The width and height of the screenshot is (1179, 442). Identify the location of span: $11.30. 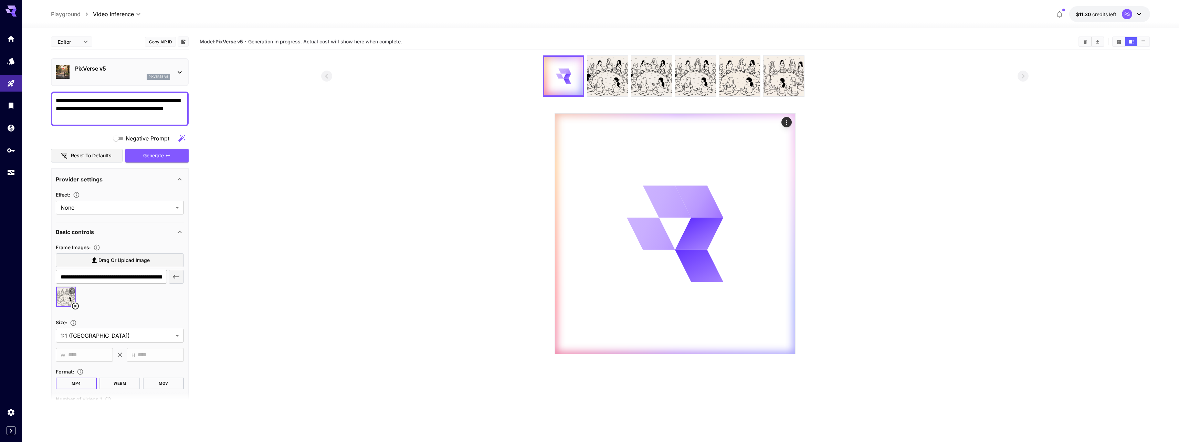
(1084, 14).